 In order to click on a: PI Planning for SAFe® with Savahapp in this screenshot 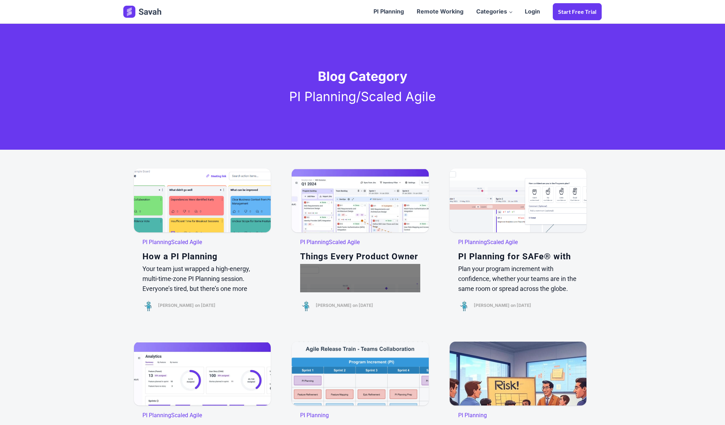, I will do `click(518, 254)`.